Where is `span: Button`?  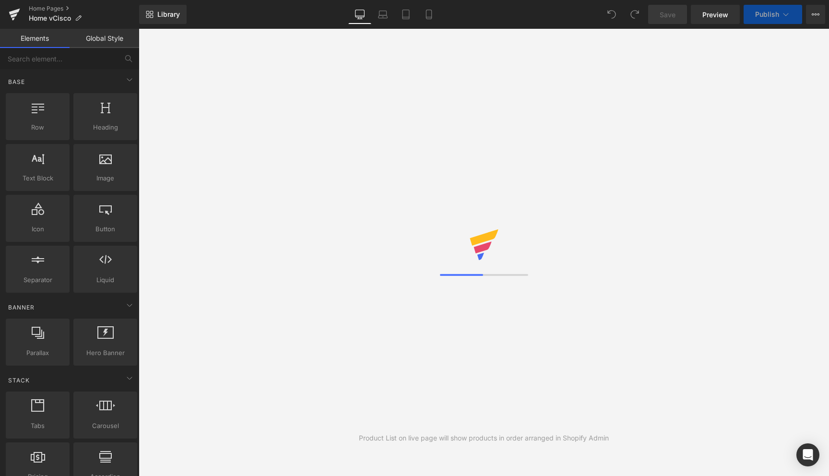
span: Button is located at coordinates (105, 229).